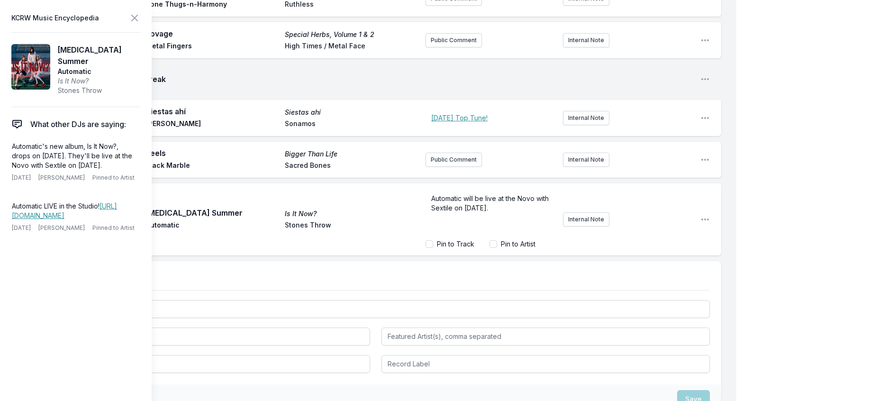 This screenshot has width=888, height=401. What do you see at coordinates (351, 166) in the screenshot?
I see `span: Sacred Bones` at bounding box center [351, 166].